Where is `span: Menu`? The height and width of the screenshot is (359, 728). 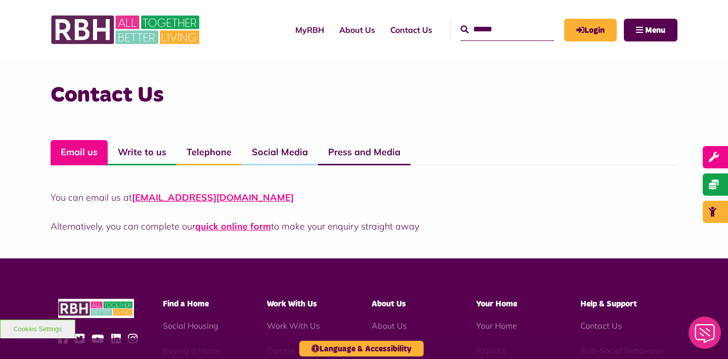 span: Menu is located at coordinates (655, 30).